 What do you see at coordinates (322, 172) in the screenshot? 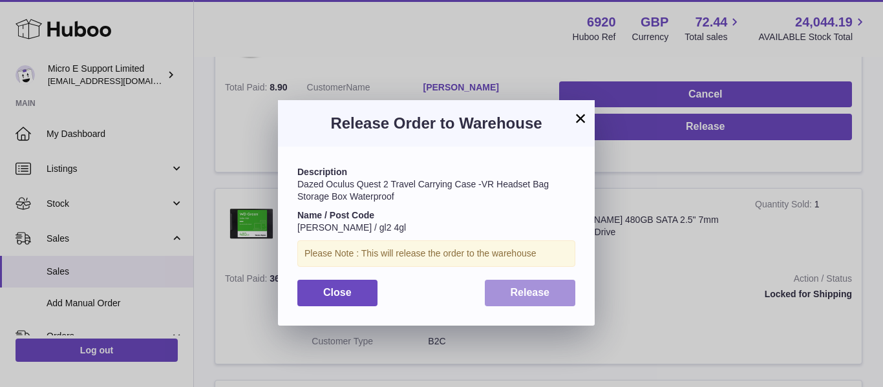
I see `strong: Description` at bounding box center [322, 172].